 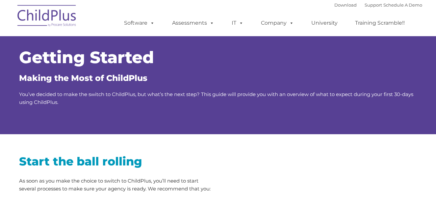 I want to click on span: Making the Most of ChildPlus, so click(x=83, y=78).